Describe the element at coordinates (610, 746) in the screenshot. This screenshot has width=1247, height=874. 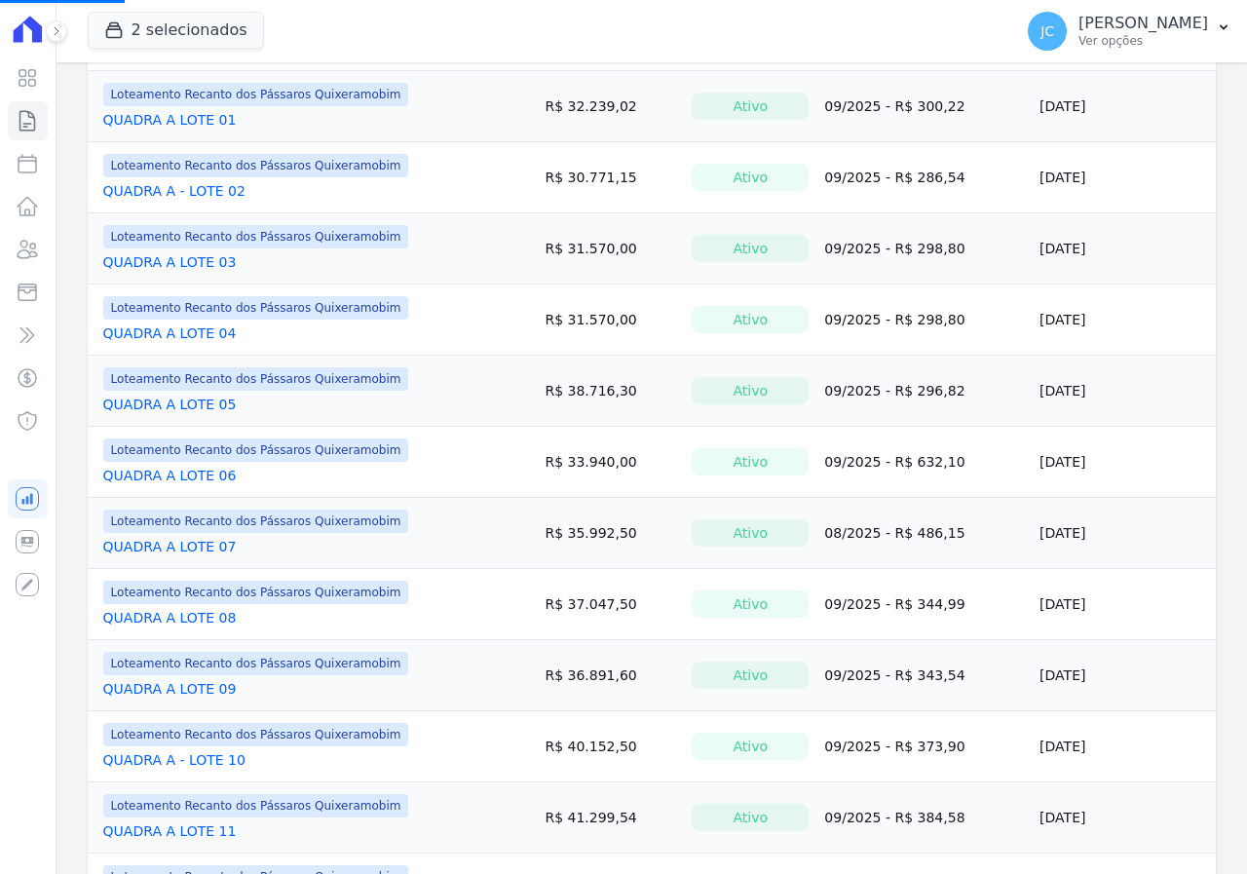
I see `td: R$ 40.152,50` at that location.